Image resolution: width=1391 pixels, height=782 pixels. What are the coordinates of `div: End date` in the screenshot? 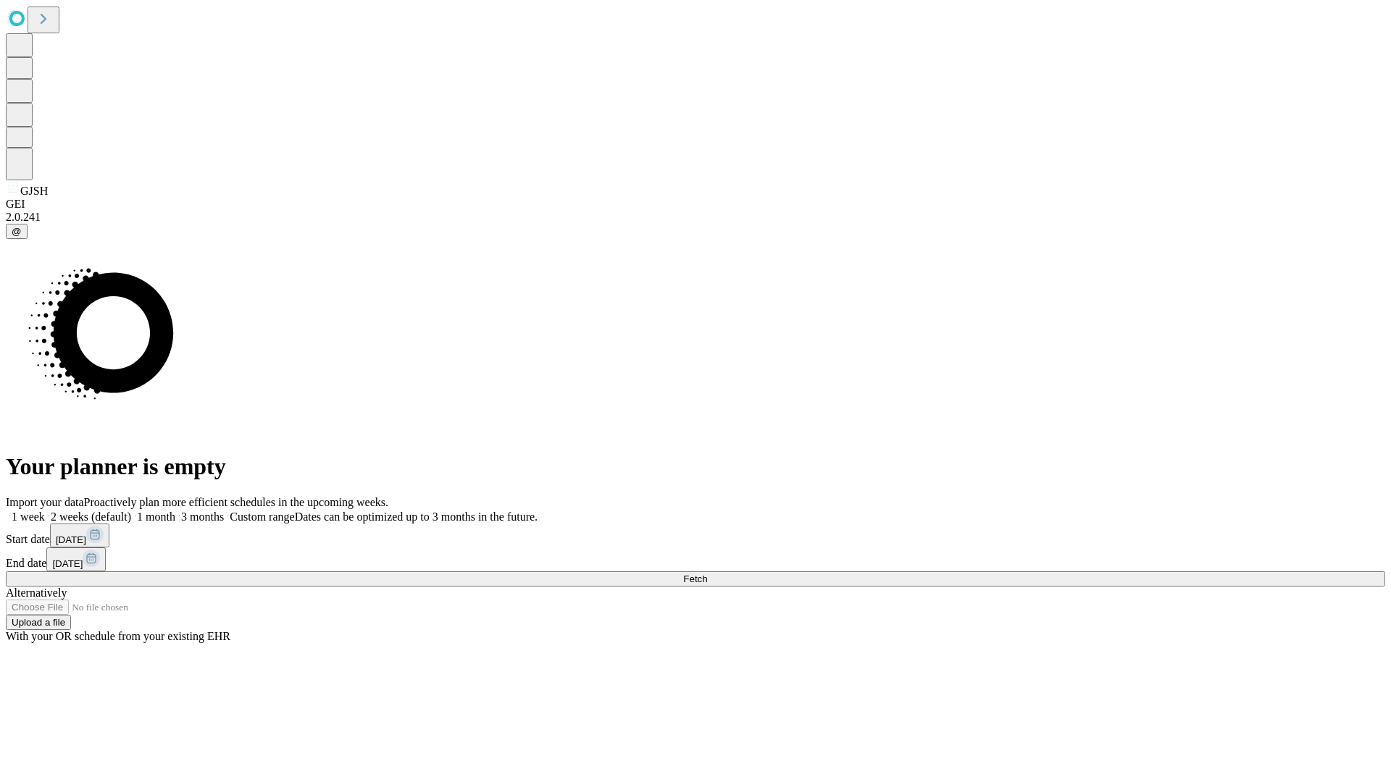 It's located at (696, 559).